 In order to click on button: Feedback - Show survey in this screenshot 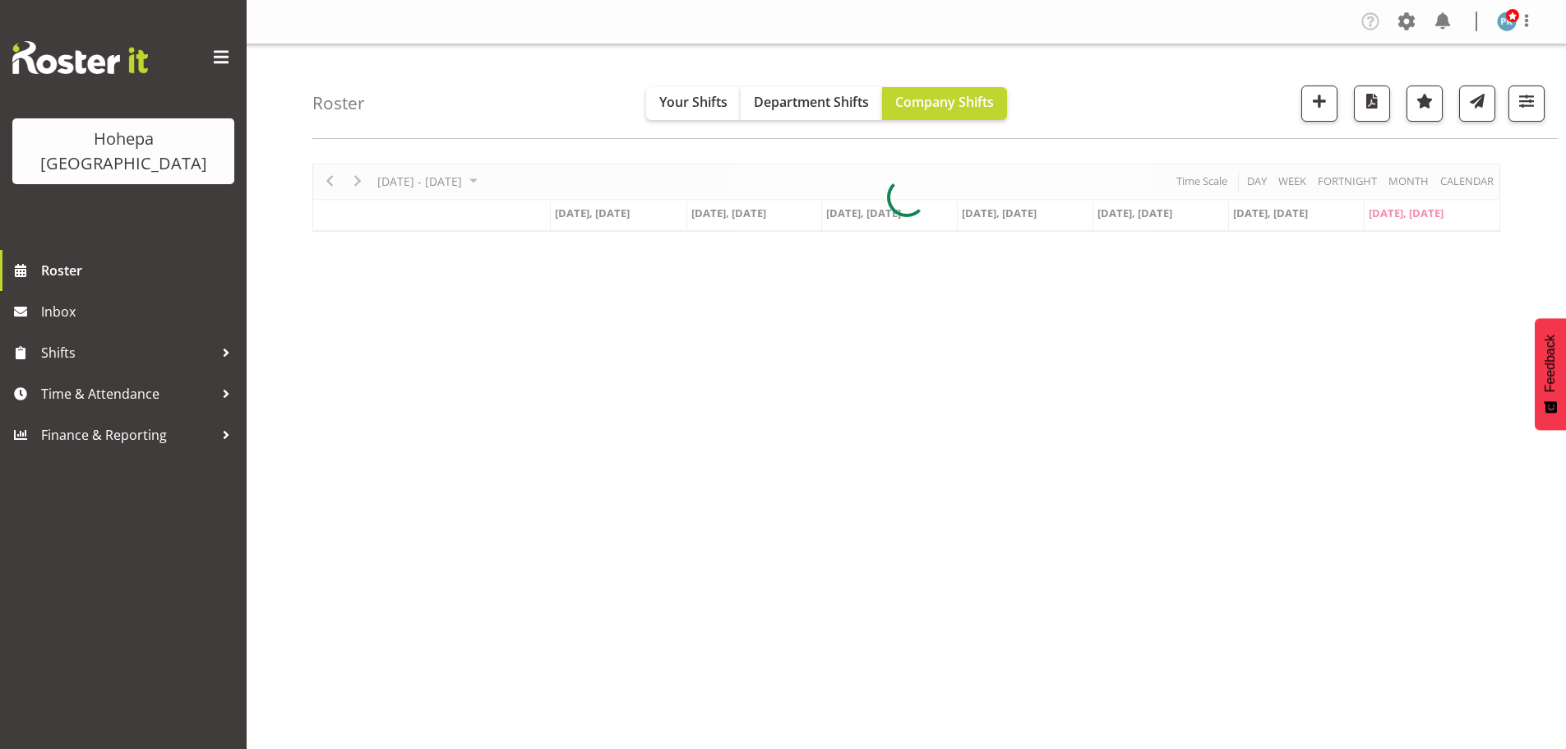, I will do `click(1550, 374)`.